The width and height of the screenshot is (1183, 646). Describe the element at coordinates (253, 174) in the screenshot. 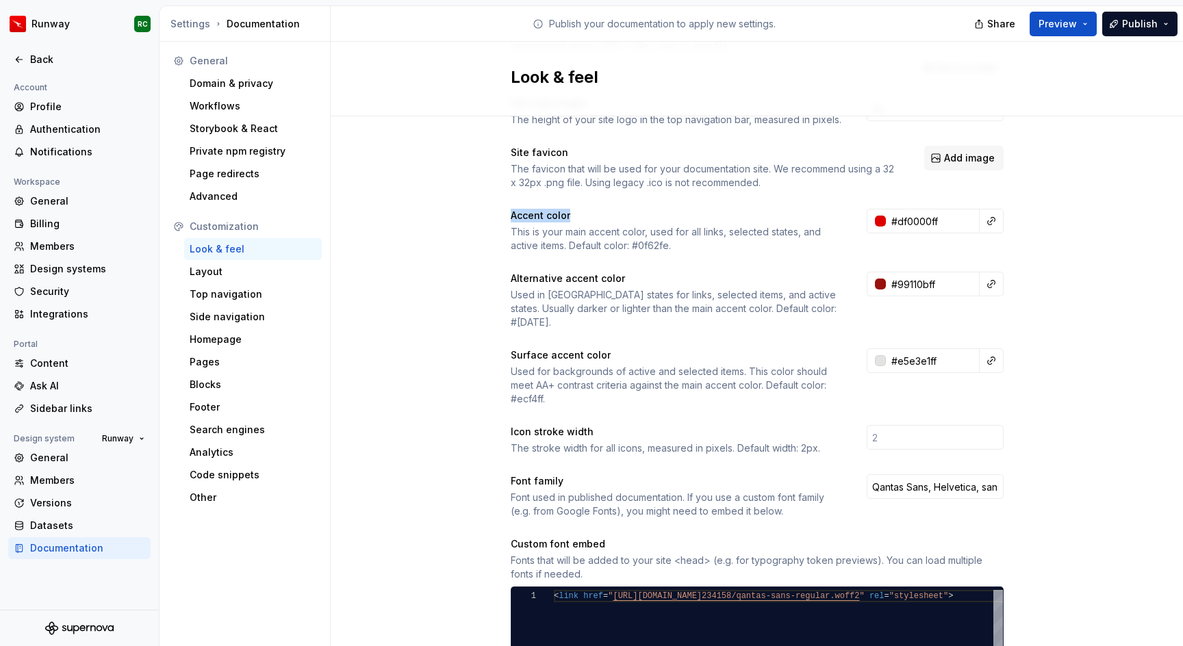

I see `div: Page redirects` at that location.